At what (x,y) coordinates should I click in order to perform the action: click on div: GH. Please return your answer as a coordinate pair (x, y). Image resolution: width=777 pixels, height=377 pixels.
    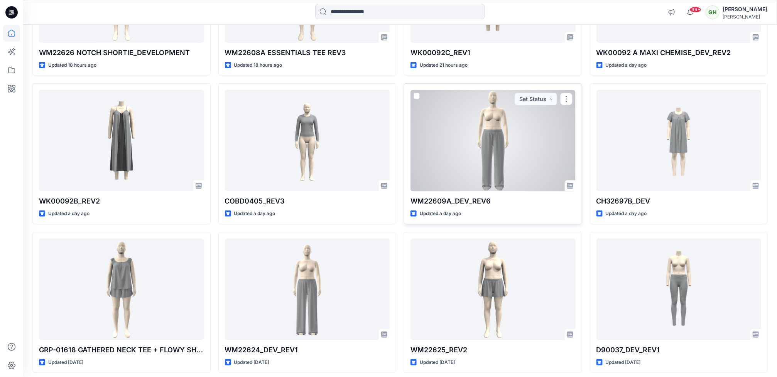
    Looking at the image, I should click on (712, 12).